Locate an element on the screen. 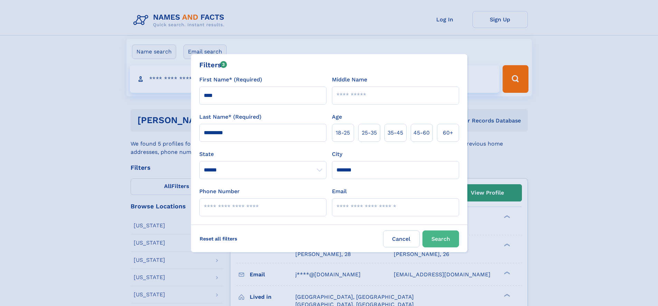 This screenshot has height=306, width=658. span: 60+ is located at coordinates (448, 133).